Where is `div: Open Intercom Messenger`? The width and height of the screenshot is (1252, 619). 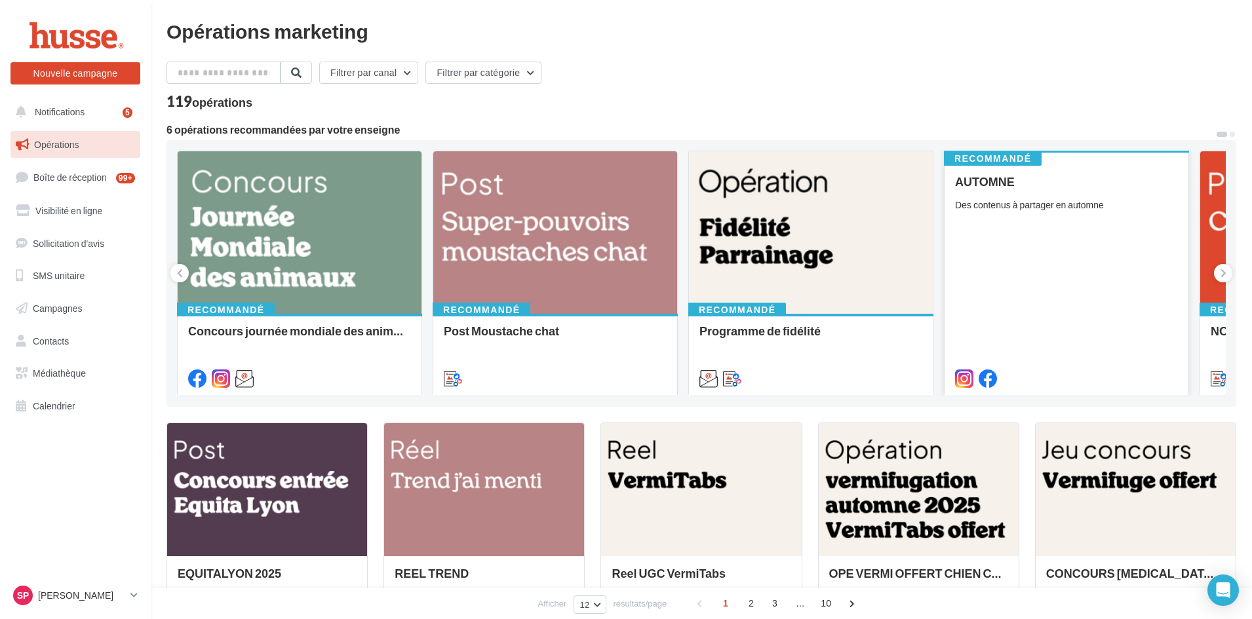
div: Open Intercom Messenger is located at coordinates (1223, 591).